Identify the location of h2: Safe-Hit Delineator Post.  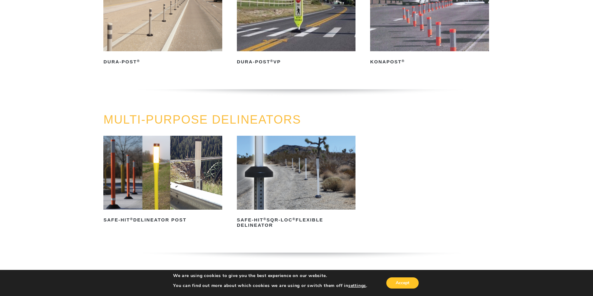
(162, 221).